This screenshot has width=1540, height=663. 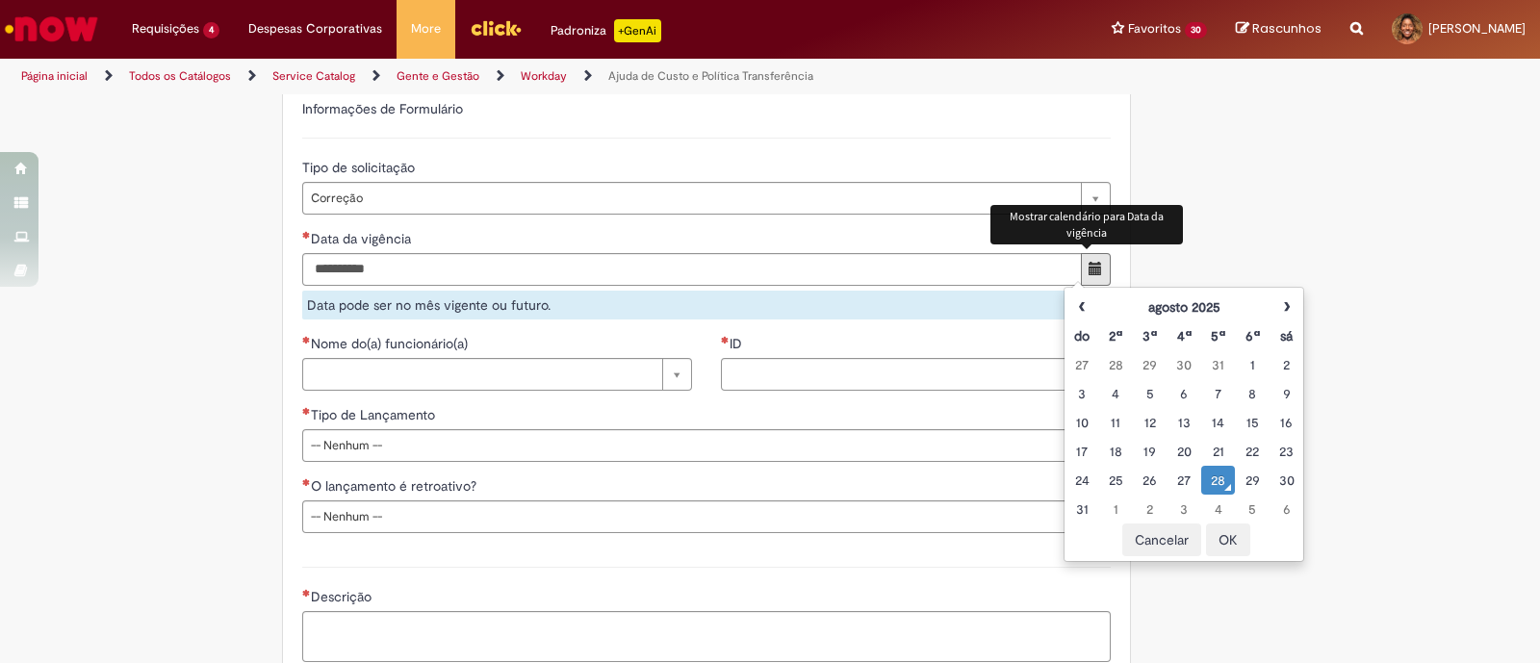 I want to click on th: Quarta-feira, so click(x=1184, y=336).